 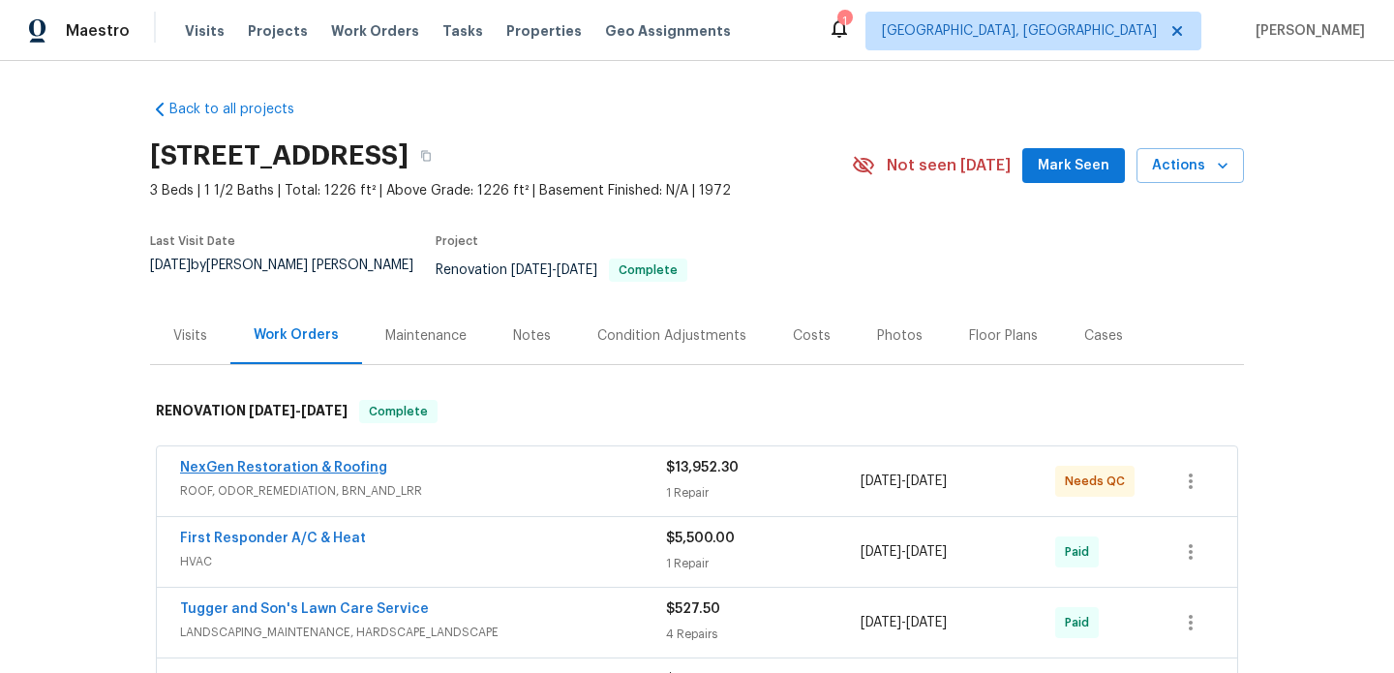 I want to click on div: Cases, so click(x=1103, y=336).